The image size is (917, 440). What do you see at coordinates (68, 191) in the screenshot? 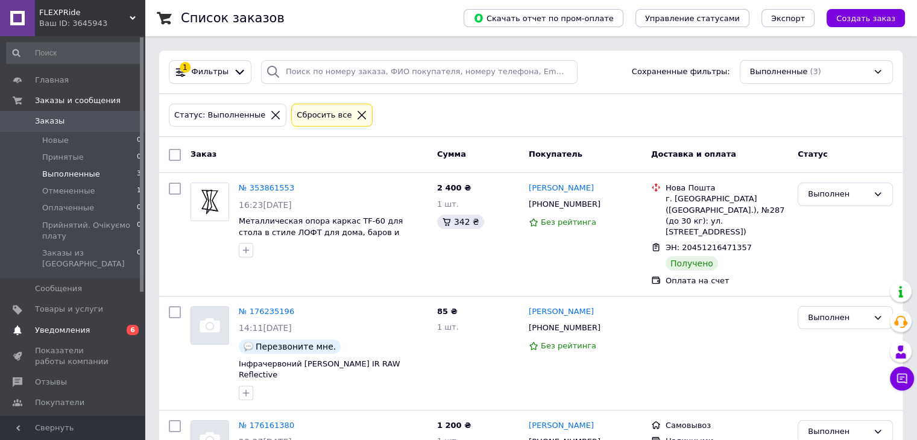
I see `span: Отмененные` at bounding box center [68, 191].